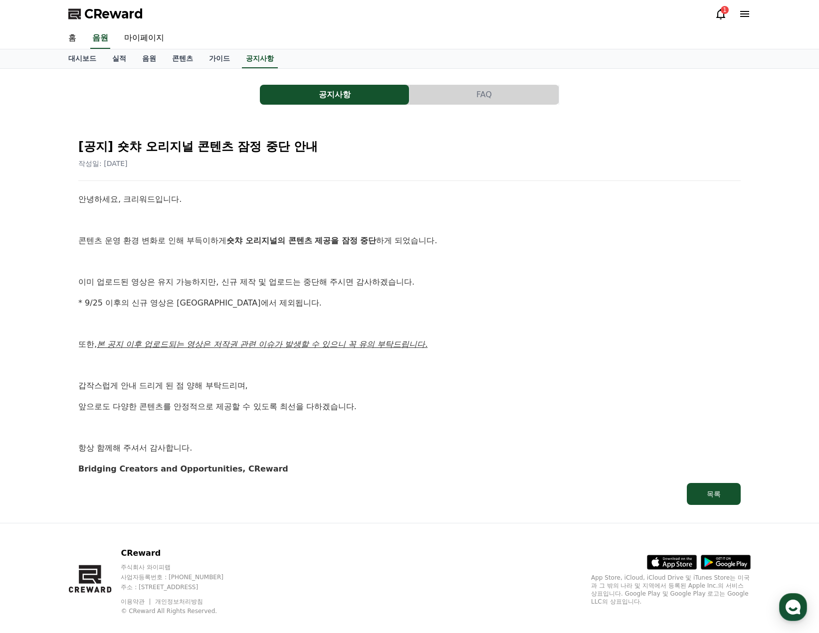  I want to click on p: 앞으로도 다양한 콘텐츠를 안정적으로 제공할 수 있도록 최선을 다하겠습니다., so click(409, 407).